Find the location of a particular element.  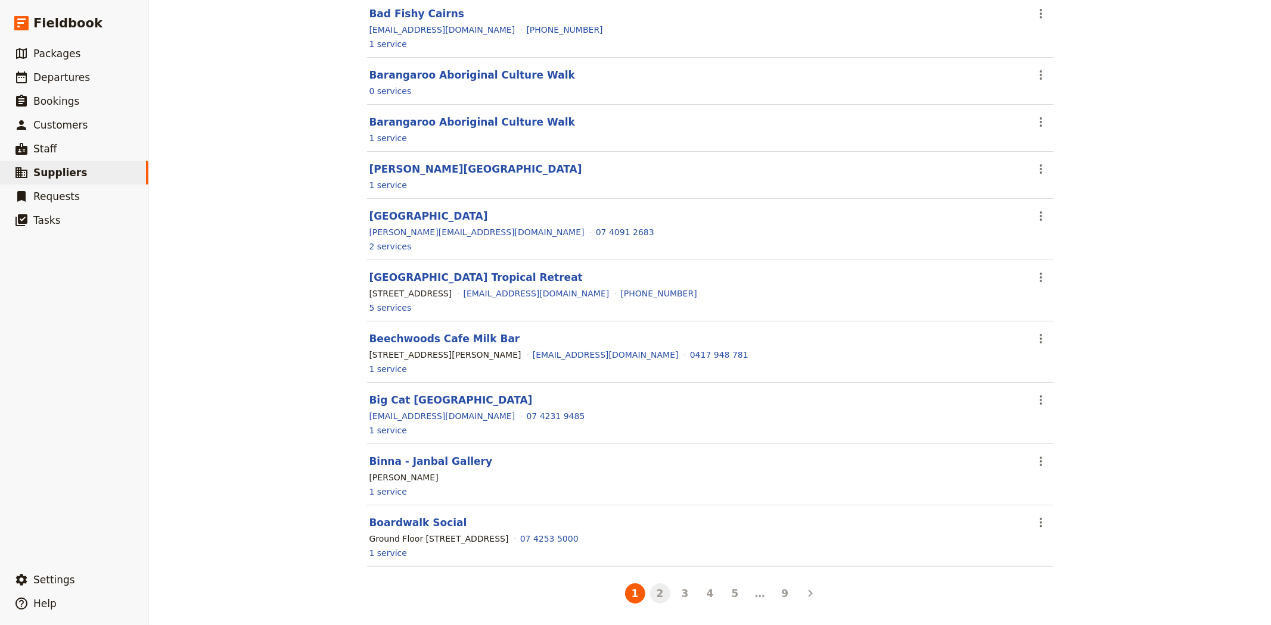

span: Packages is located at coordinates (57, 54).